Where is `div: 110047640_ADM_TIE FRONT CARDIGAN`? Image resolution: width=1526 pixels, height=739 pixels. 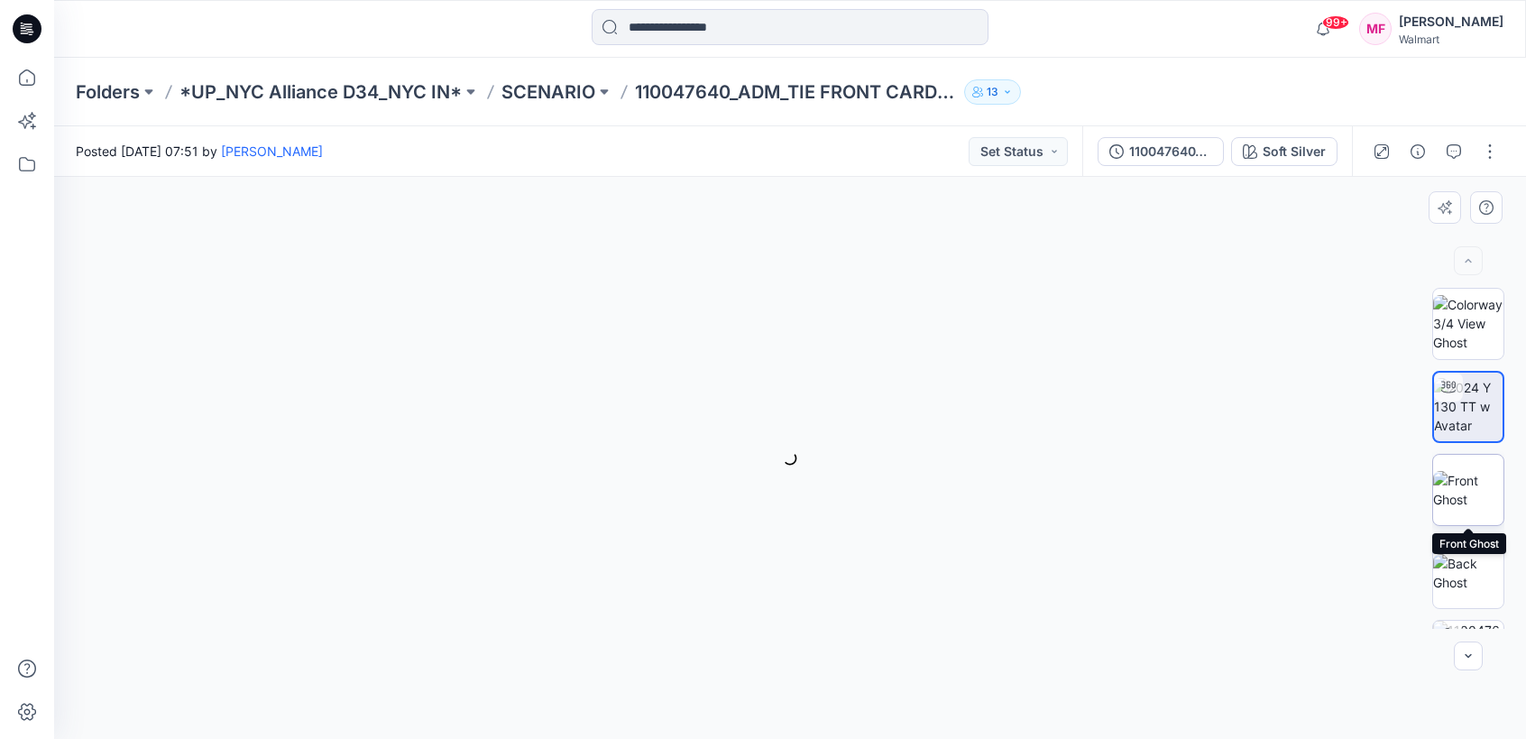 div: 110047640_ADM_TIE FRONT CARDIGAN is located at coordinates (1171, 152).